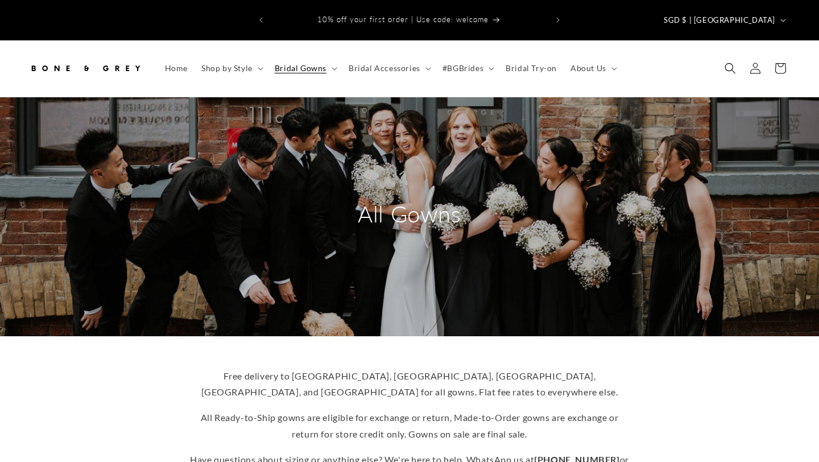 The image size is (819, 462). Describe the element at coordinates (588, 68) in the screenshot. I see `span: About Us` at that location.